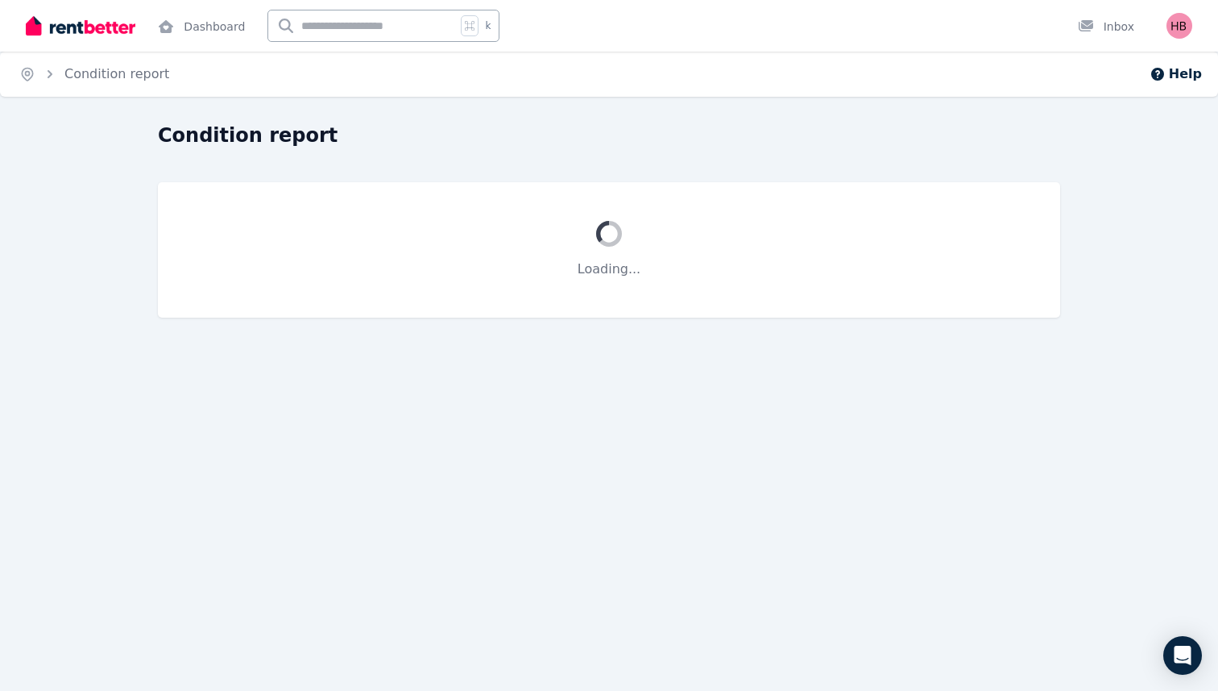 The image size is (1218, 691). Describe the element at coordinates (1176, 74) in the screenshot. I see `button: Help` at that location.